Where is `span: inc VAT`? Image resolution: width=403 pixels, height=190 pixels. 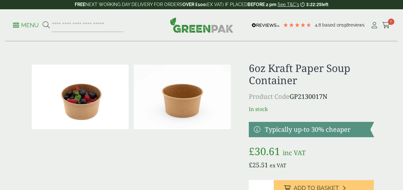
span: inc VAT is located at coordinates (294, 153).